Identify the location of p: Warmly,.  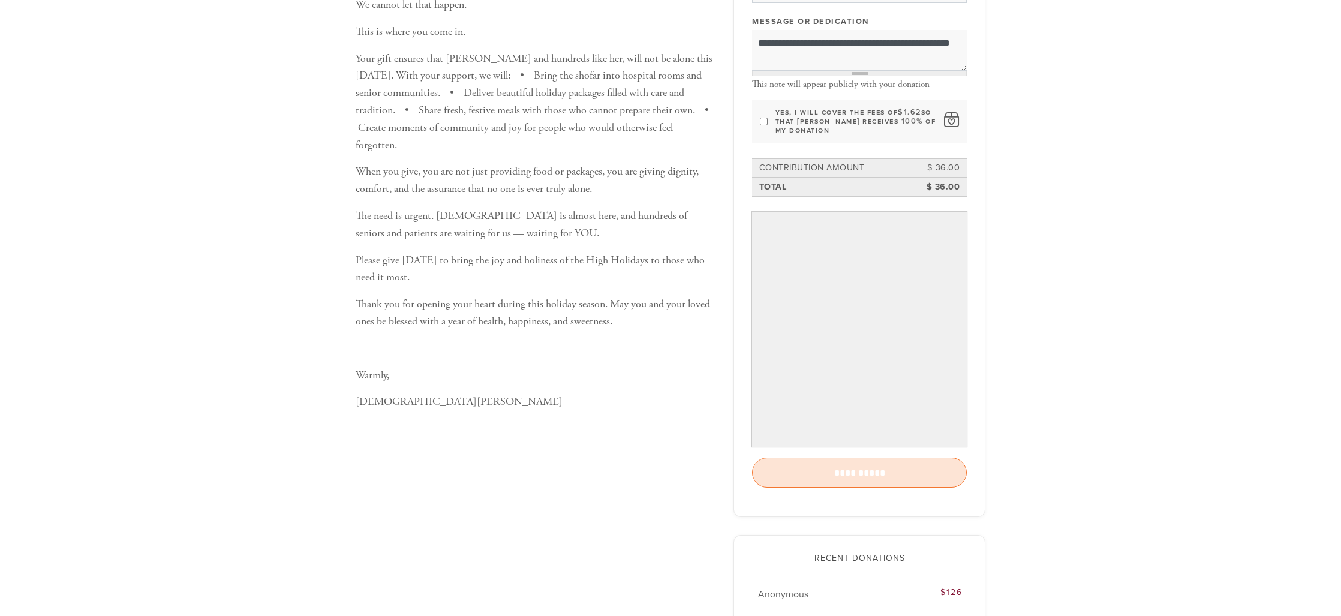
(535, 375).